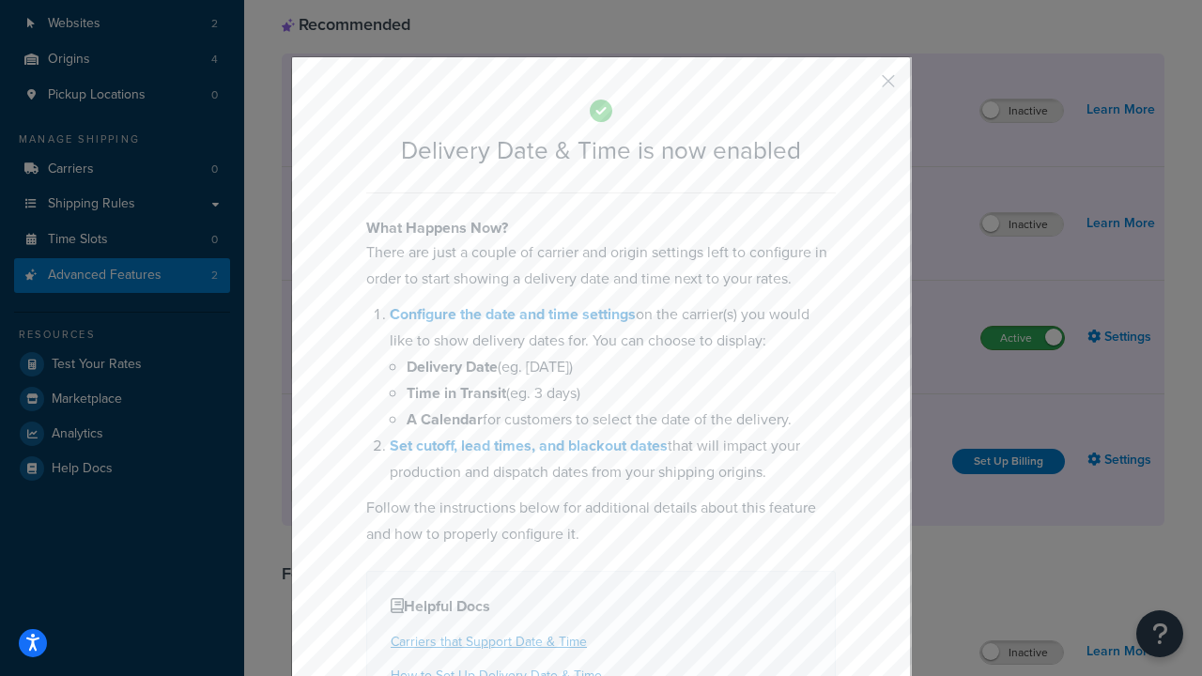  Describe the element at coordinates (456, 393) in the screenshot. I see `b: Time in Transit` at that location.